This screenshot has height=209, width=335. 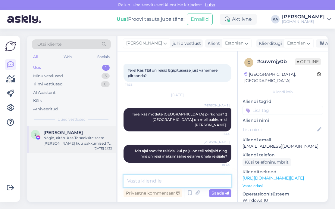 I want to click on span: Tere! Kas TEil on reisid Egipitusesse just vahemere piirkonda?, so click(x=173, y=73).